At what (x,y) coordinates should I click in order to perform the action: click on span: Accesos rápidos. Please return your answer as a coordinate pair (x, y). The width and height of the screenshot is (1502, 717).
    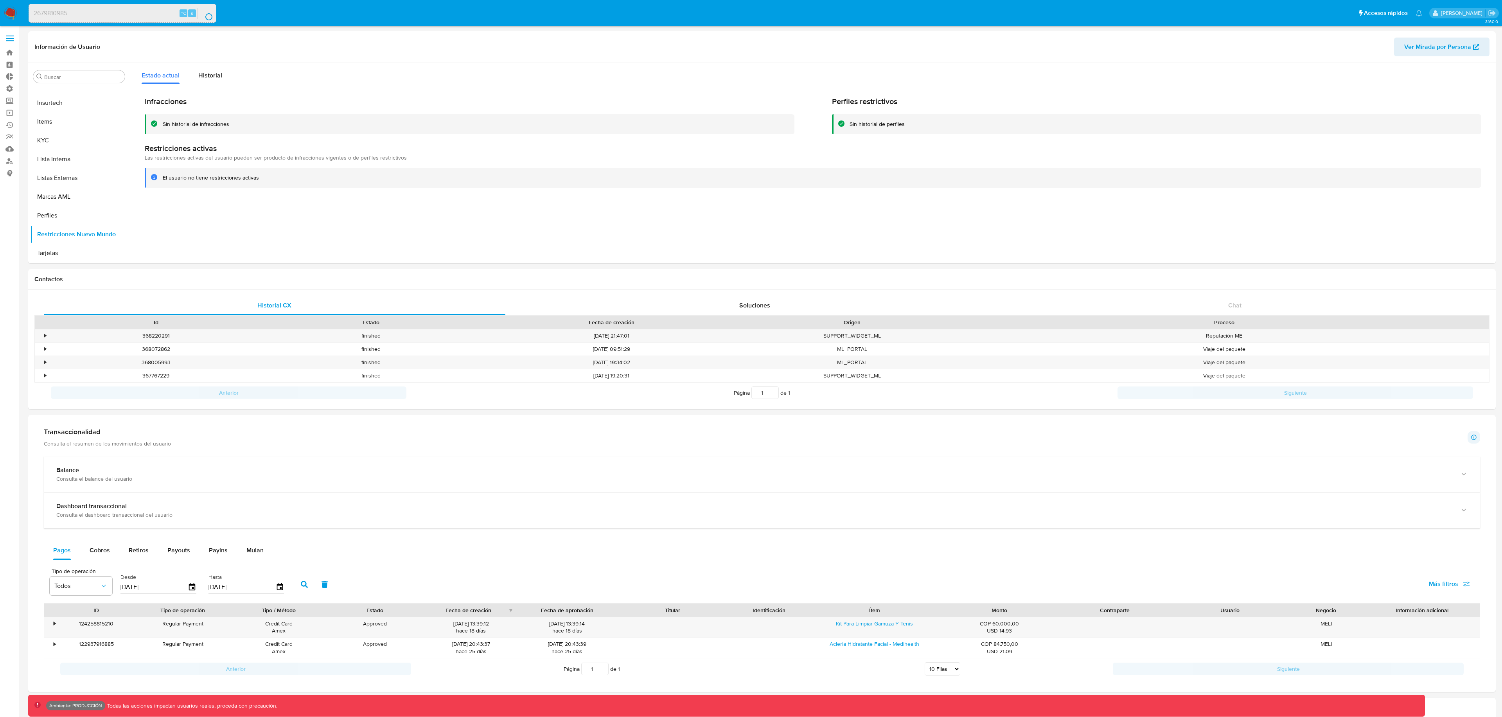
    Looking at the image, I should click on (1386, 13).